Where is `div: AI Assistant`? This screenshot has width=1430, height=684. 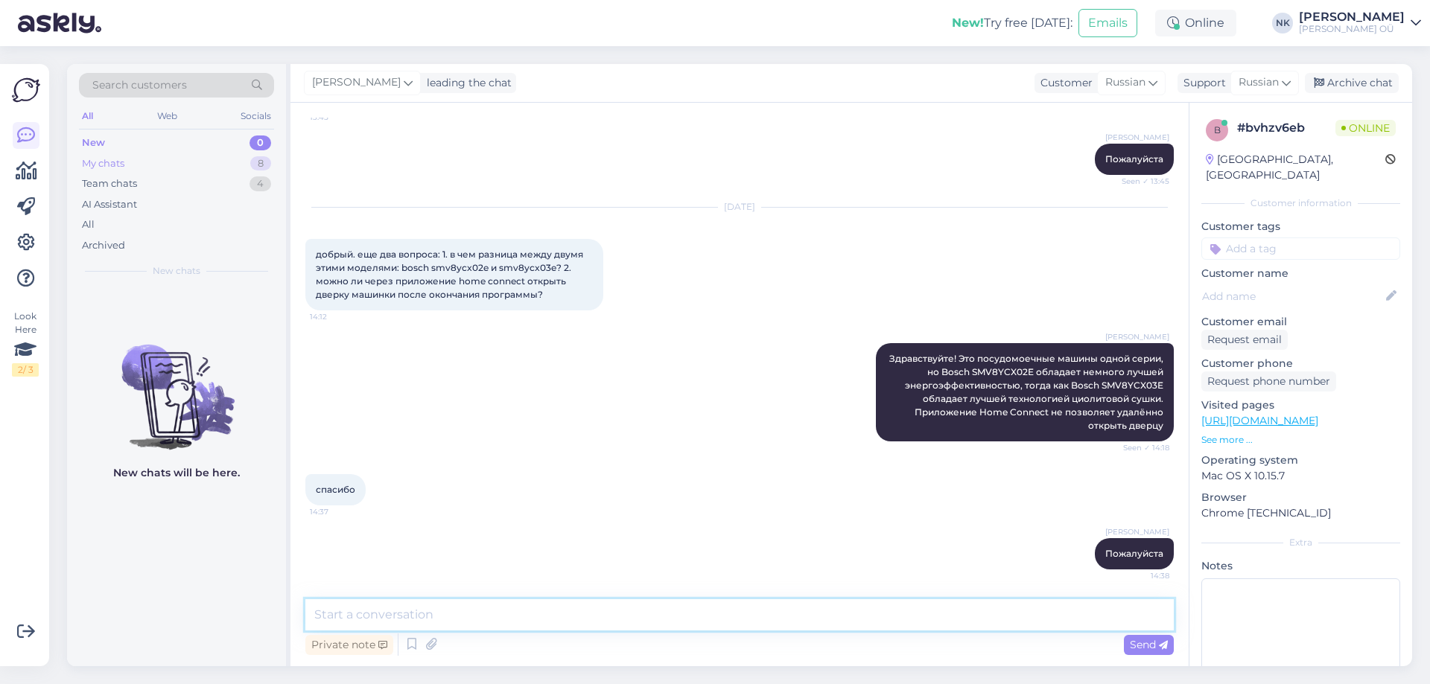
div: AI Assistant is located at coordinates (109, 205).